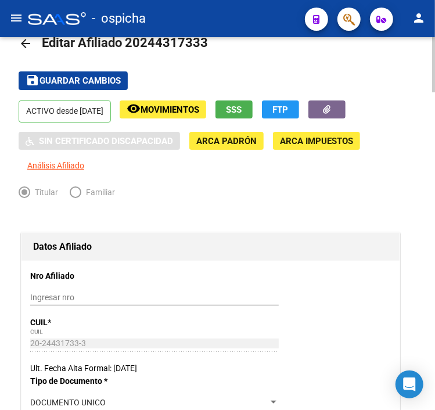  What do you see at coordinates (419, 18) in the screenshot?
I see `mat-icon: person` at bounding box center [419, 18].